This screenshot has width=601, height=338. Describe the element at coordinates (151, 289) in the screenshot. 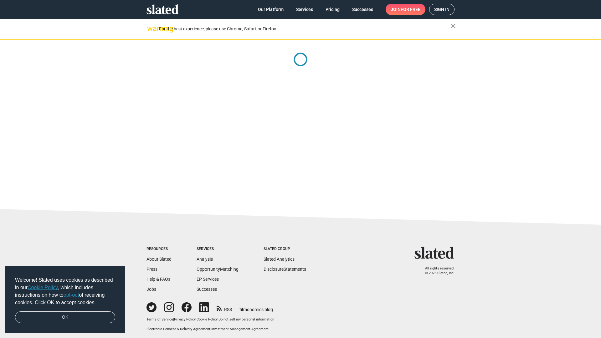

I see `a: Jobs` at that location.